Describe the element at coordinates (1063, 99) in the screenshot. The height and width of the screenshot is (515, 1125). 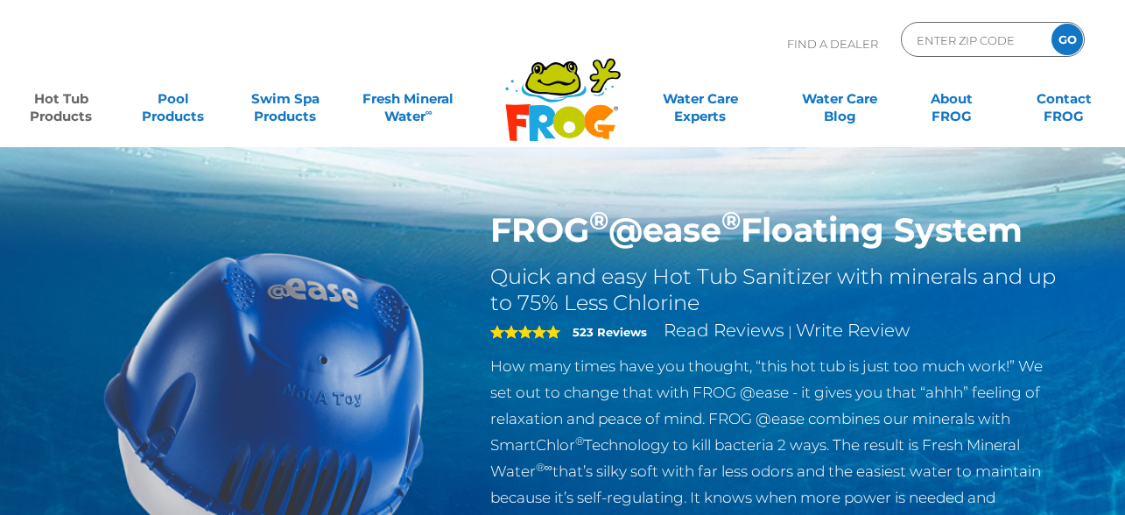
I see `a: ContactFROG` at that location.